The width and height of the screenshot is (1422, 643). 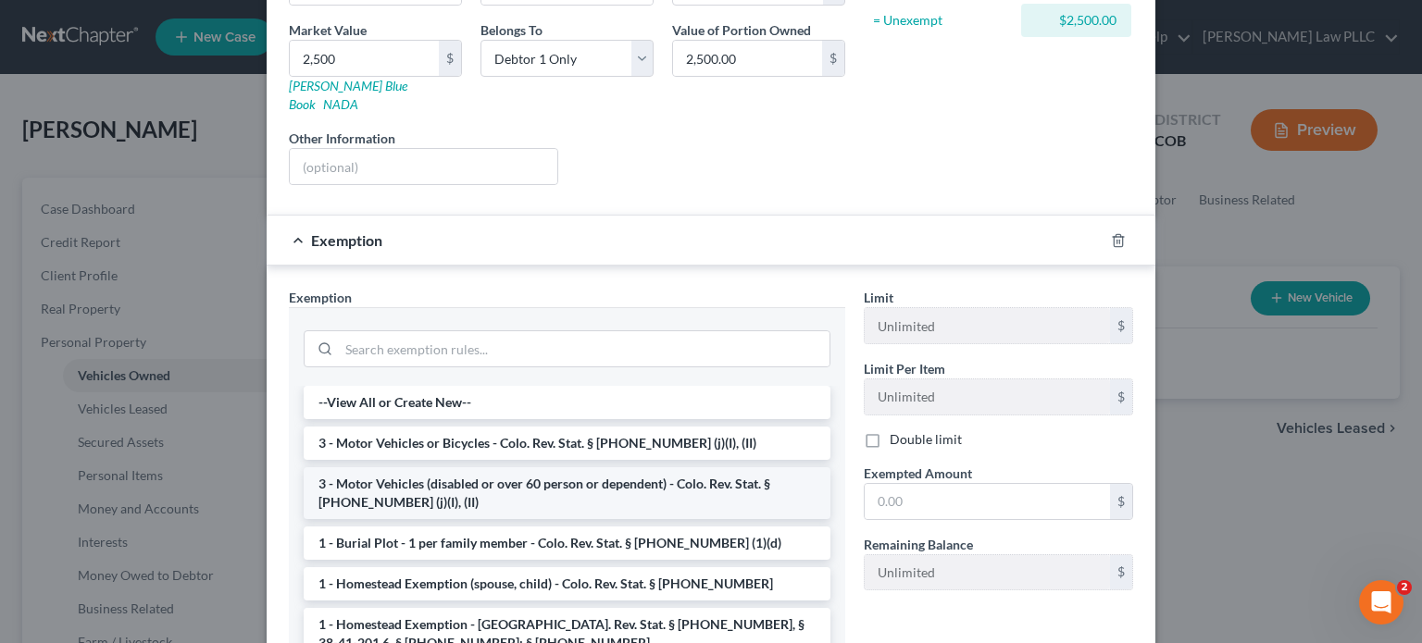 What do you see at coordinates (1076, 20) in the screenshot?
I see `div: $2,500.00` at bounding box center [1076, 20].